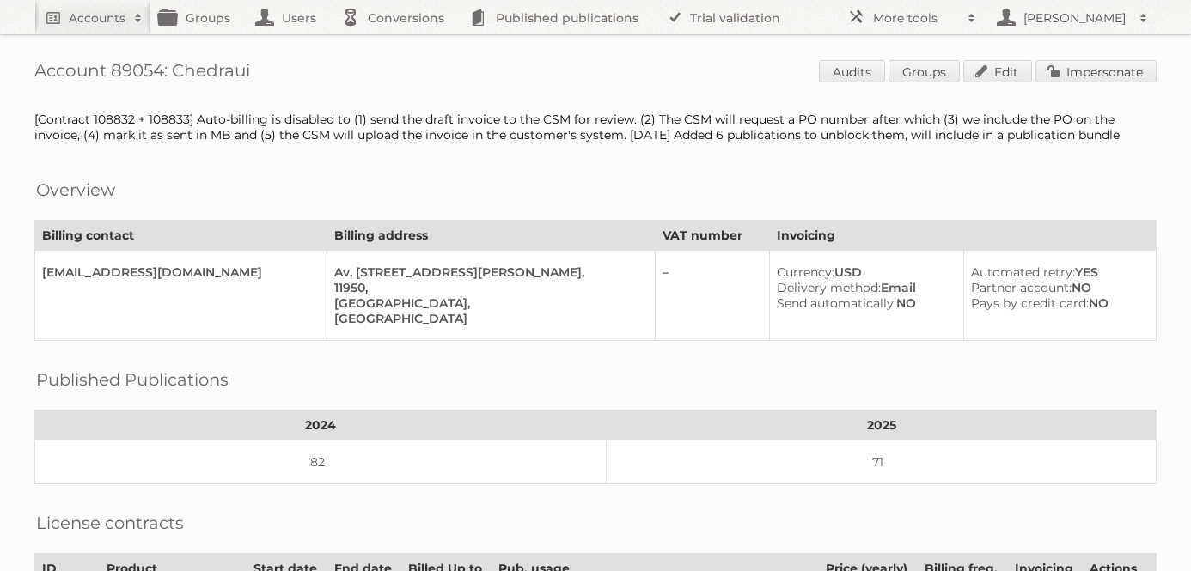  I want to click on span: Automated retry:, so click(1022, 272).